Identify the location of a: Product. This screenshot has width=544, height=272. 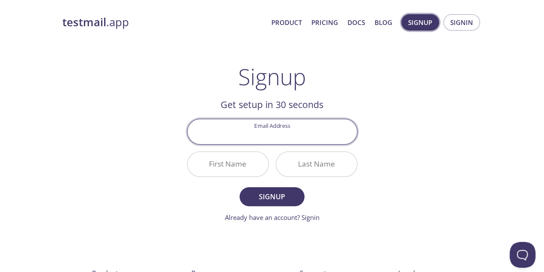
(287, 22).